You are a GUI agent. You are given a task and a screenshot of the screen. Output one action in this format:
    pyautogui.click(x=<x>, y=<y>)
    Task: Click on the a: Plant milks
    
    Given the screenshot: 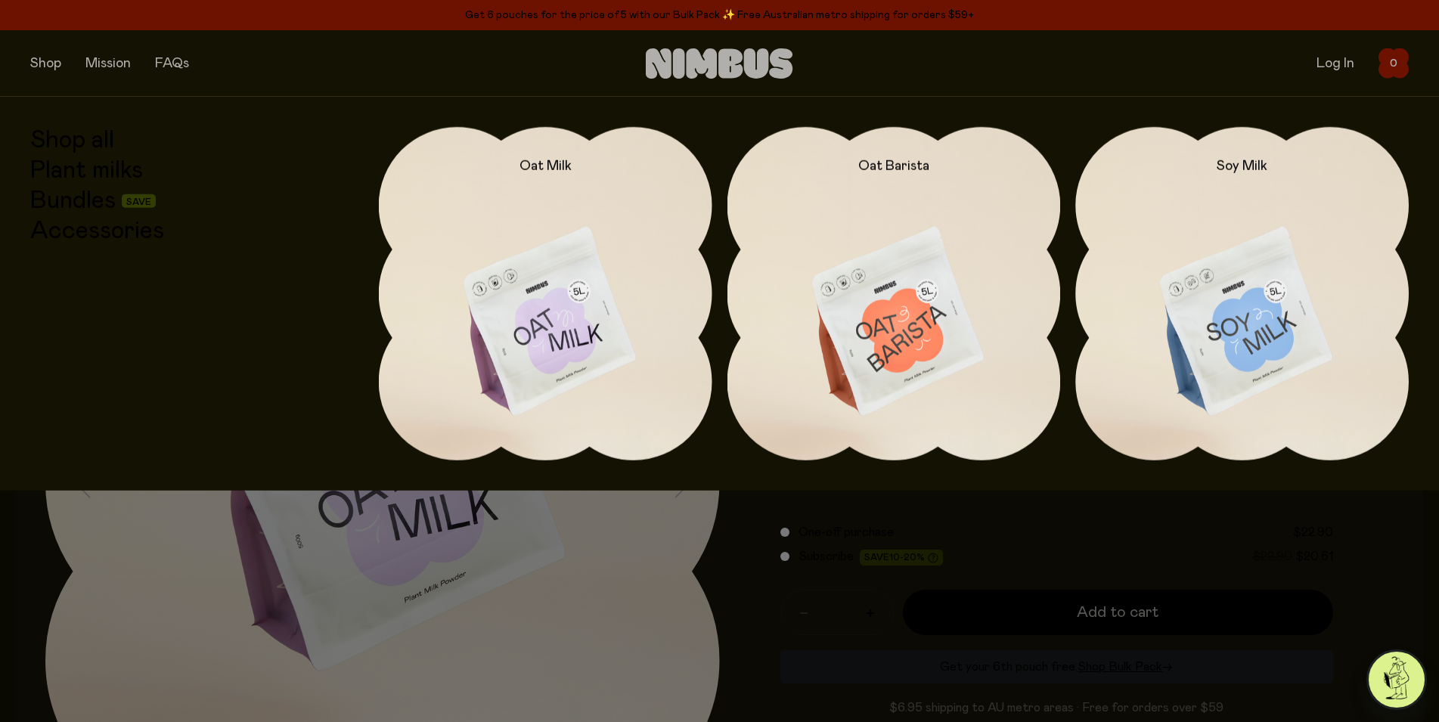 What is the action you would take?
    pyautogui.click(x=86, y=171)
    